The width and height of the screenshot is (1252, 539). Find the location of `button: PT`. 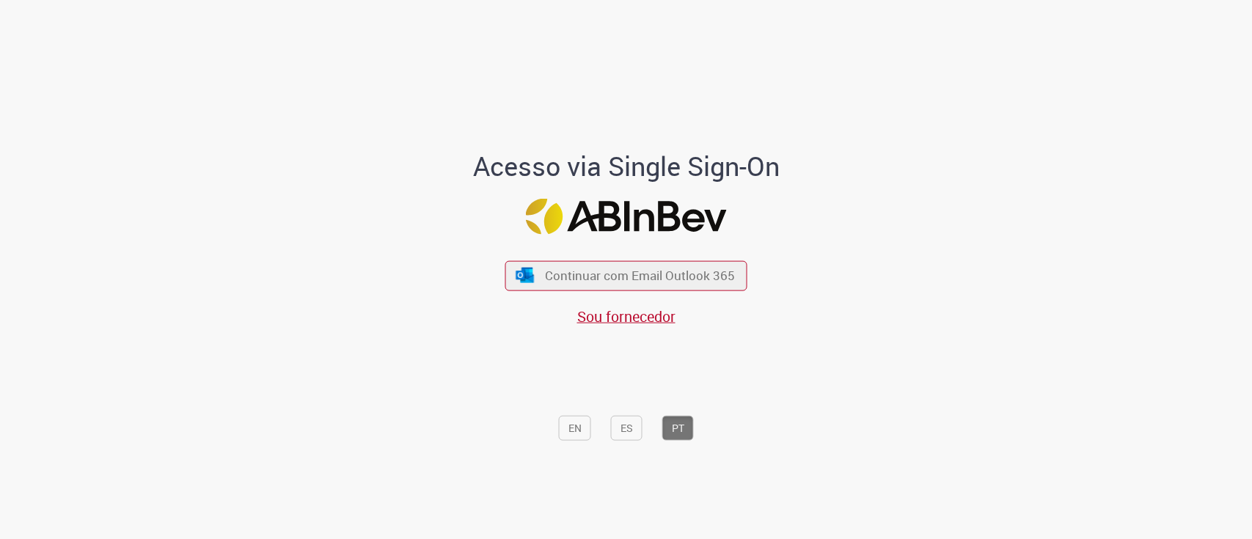

button: PT is located at coordinates (677, 428).